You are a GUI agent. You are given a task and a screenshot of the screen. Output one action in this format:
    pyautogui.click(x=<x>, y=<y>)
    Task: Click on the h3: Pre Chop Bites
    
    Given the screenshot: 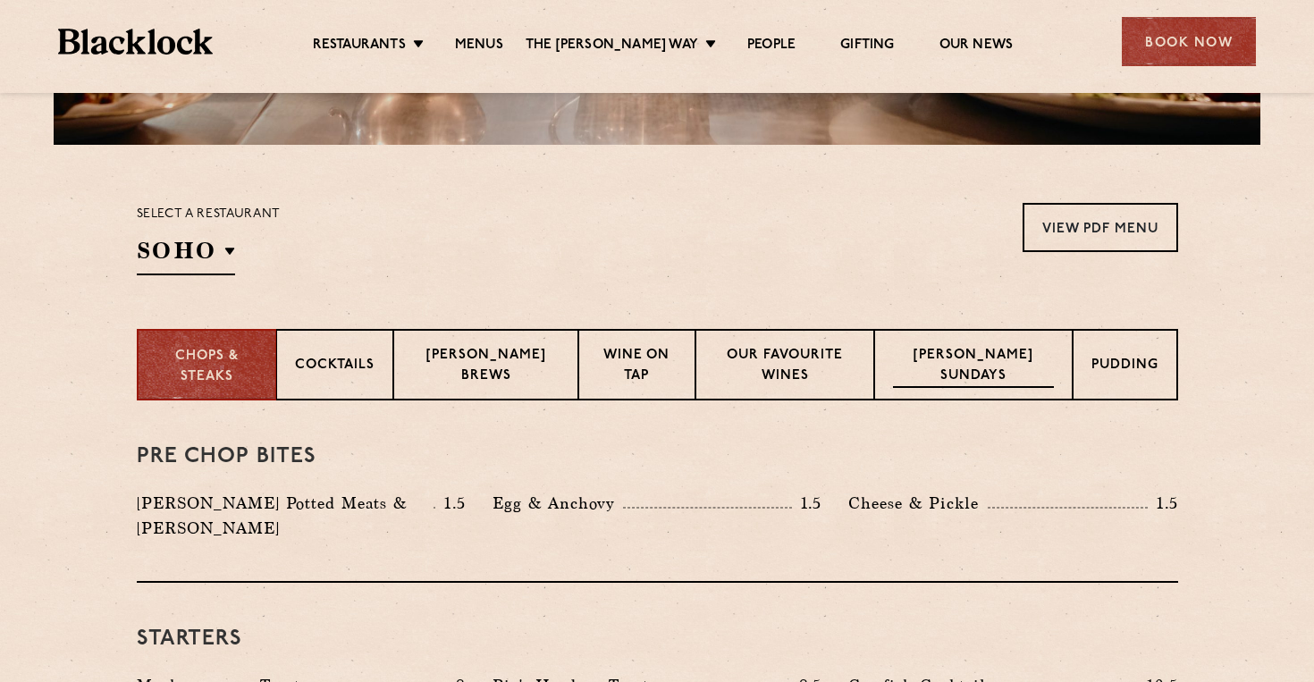 What is the action you would take?
    pyautogui.click(x=657, y=457)
    